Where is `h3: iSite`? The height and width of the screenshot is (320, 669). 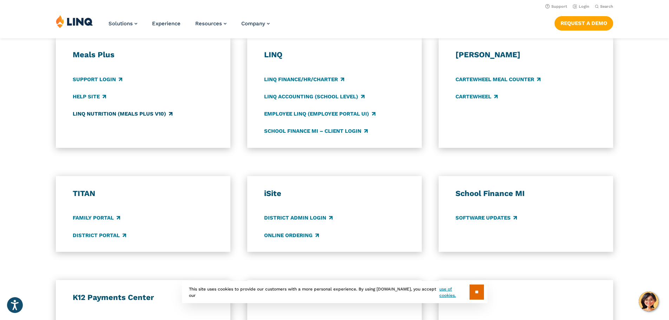 h3: iSite is located at coordinates (335, 193).